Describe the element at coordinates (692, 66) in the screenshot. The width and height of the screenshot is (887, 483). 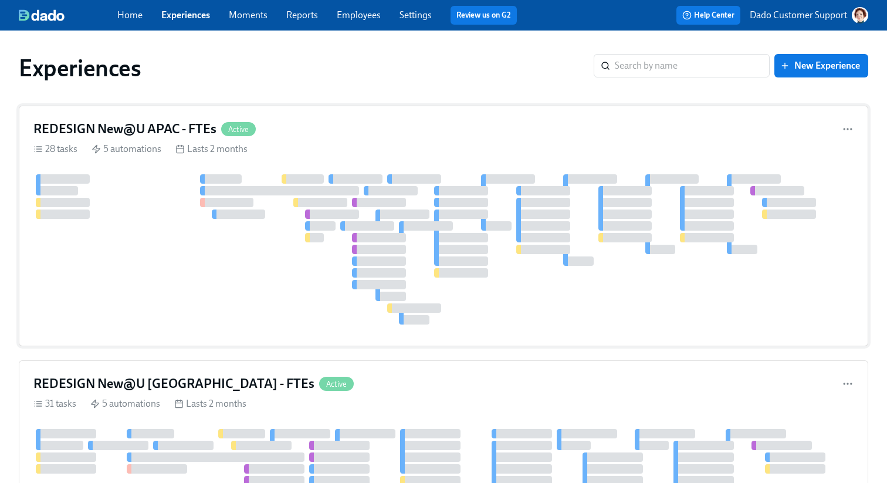
I see `input: Search by name` at that location.